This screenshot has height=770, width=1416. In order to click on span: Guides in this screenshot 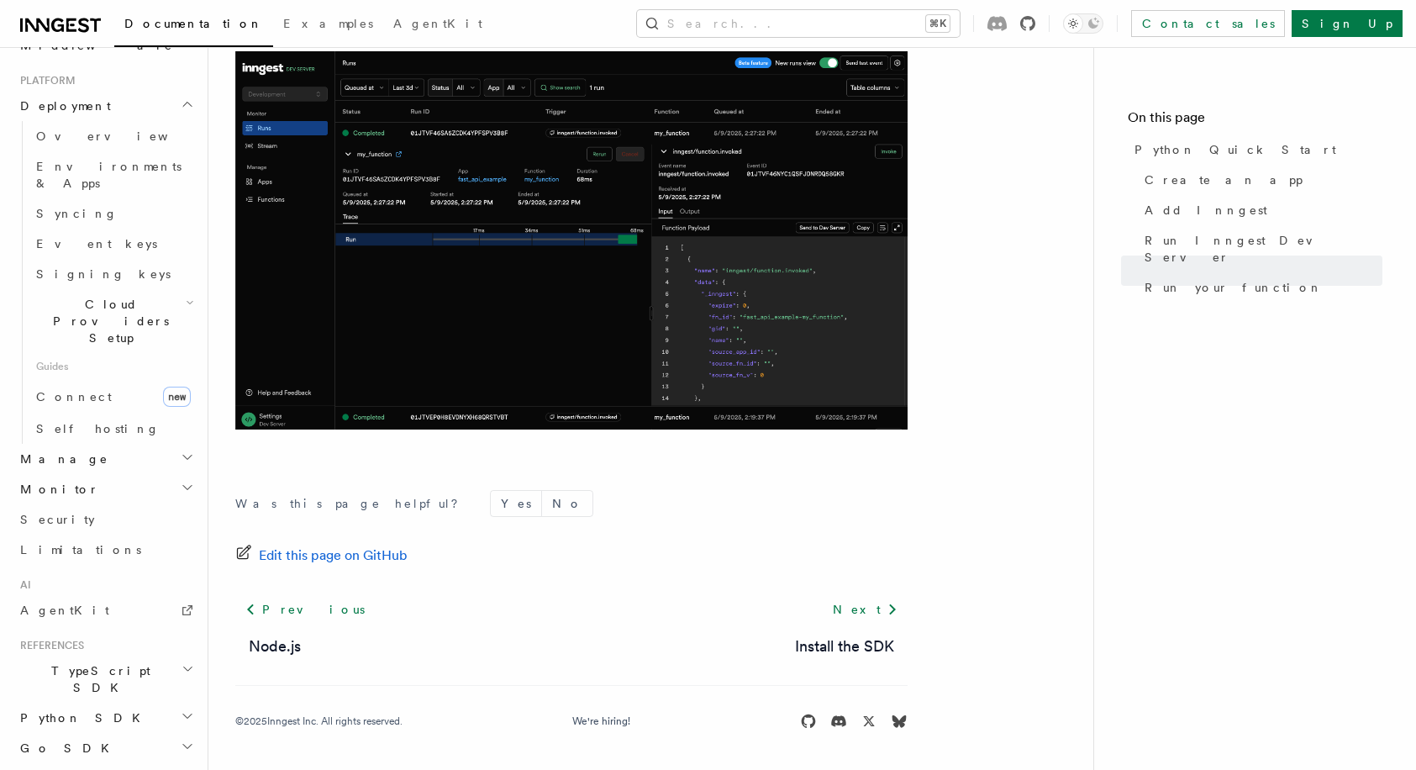, I will do `click(113, 367)`.